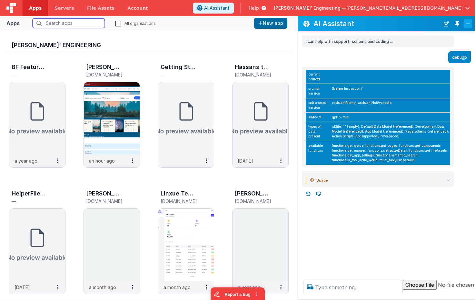 This screenshot has width=475, height=300. I want to click on td: sub prompt version, so click(317, 105).